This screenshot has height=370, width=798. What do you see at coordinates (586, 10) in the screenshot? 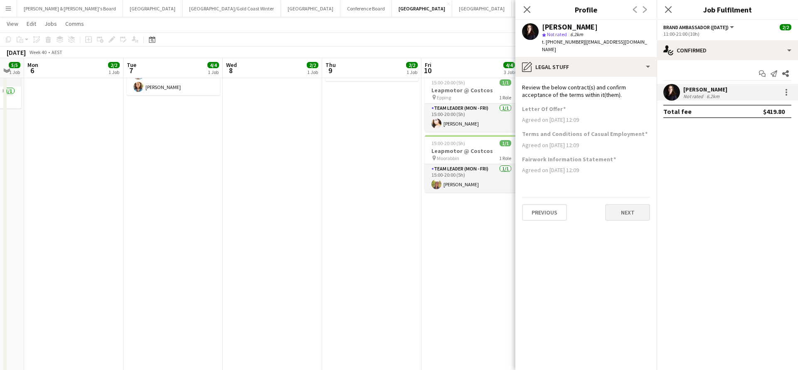
I see `h3: Profile` at bounding box center [586, 10].